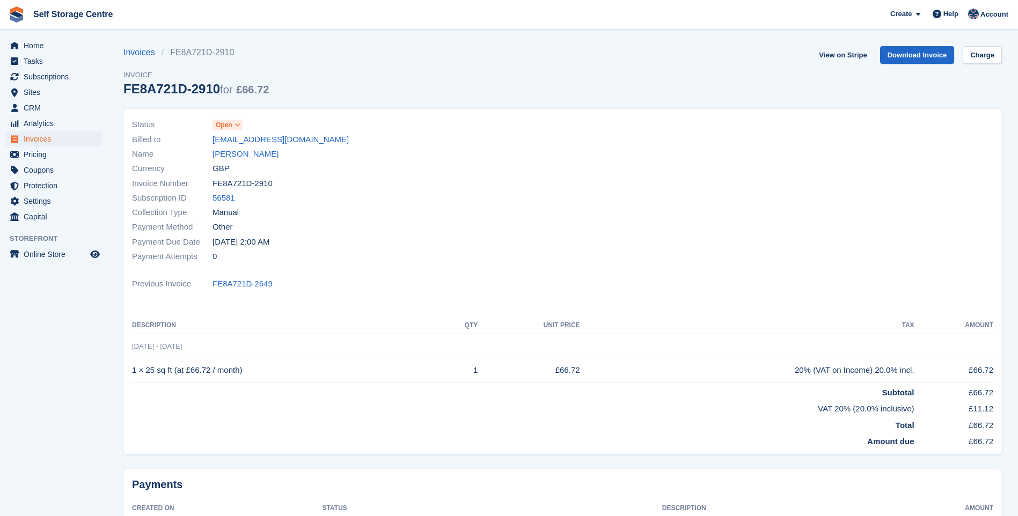  I want to click on td: £11.12, so click(953, 407).